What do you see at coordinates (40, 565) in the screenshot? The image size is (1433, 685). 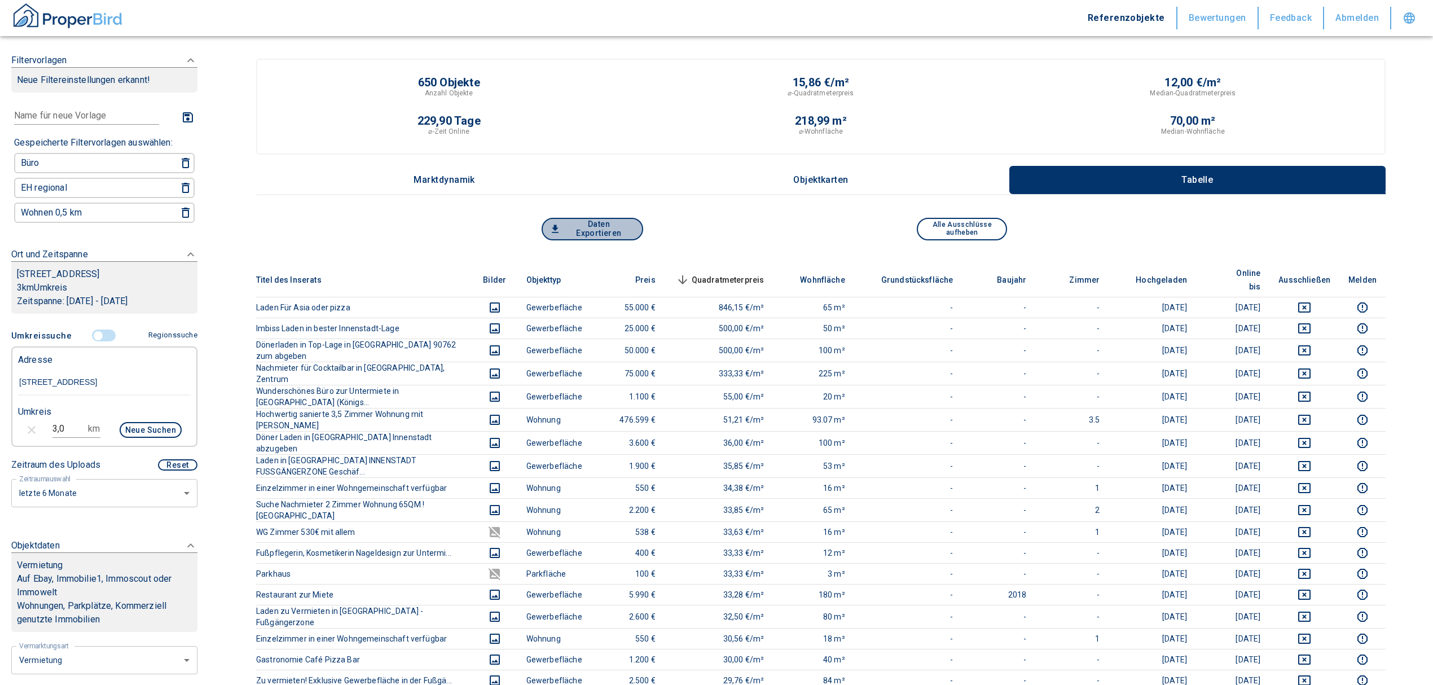 I see `p: Vermietung` at bounding box center [40, 565].